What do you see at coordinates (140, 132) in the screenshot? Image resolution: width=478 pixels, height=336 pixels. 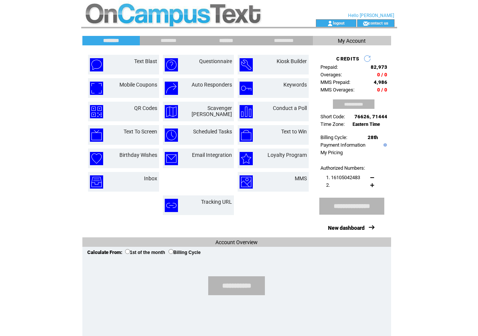 I see `a: Text To Screen` at bounding box center [140, 132].